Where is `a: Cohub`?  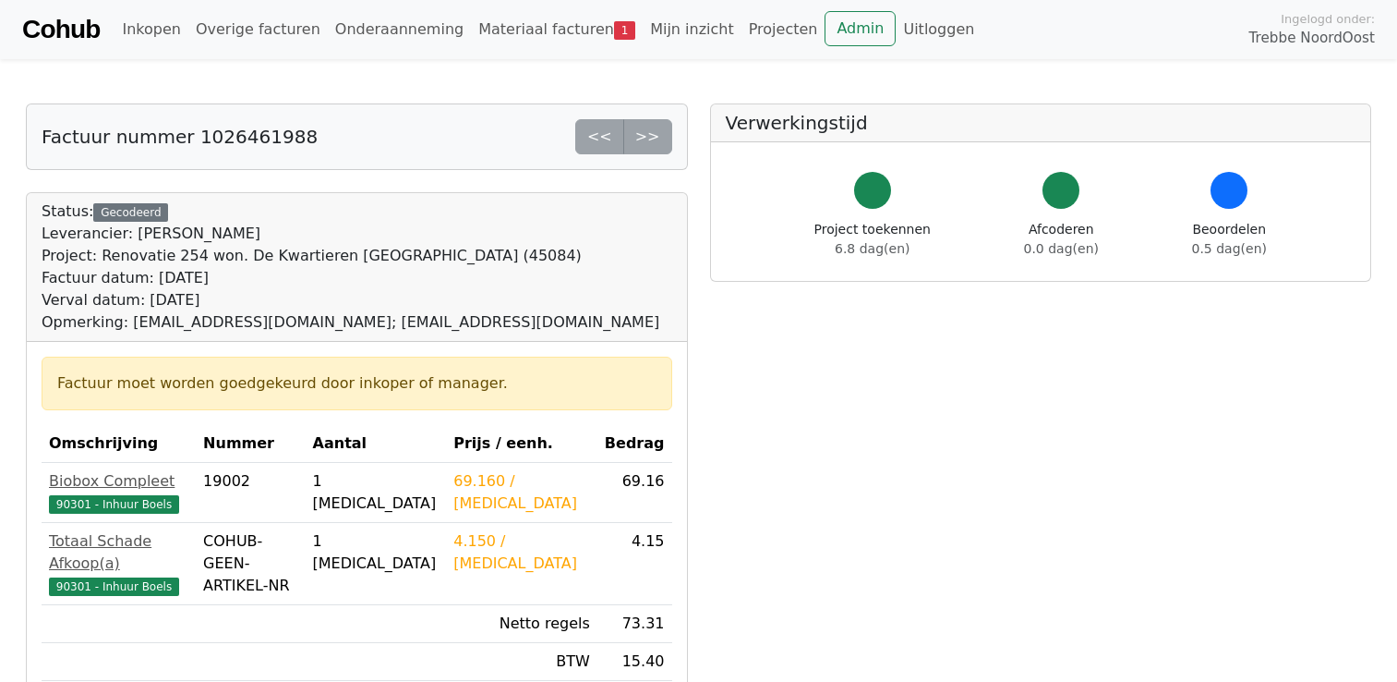 a: Cohub is located at coordinates (61, 30).